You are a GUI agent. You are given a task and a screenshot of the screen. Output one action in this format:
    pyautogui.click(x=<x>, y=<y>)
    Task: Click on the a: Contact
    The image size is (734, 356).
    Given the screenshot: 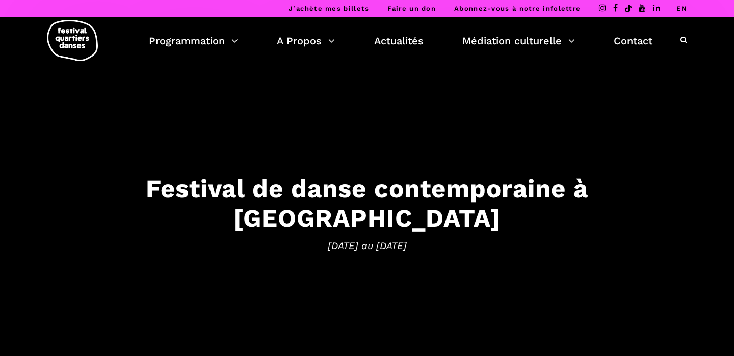 What is the action you would take?
    pyautogui.click(x=633, y=41)
    